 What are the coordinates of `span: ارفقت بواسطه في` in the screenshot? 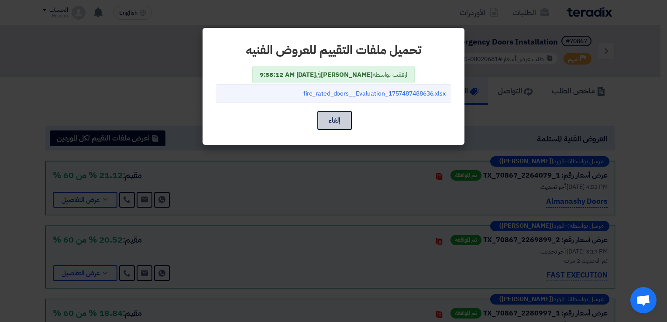 It's located at (333, 75).